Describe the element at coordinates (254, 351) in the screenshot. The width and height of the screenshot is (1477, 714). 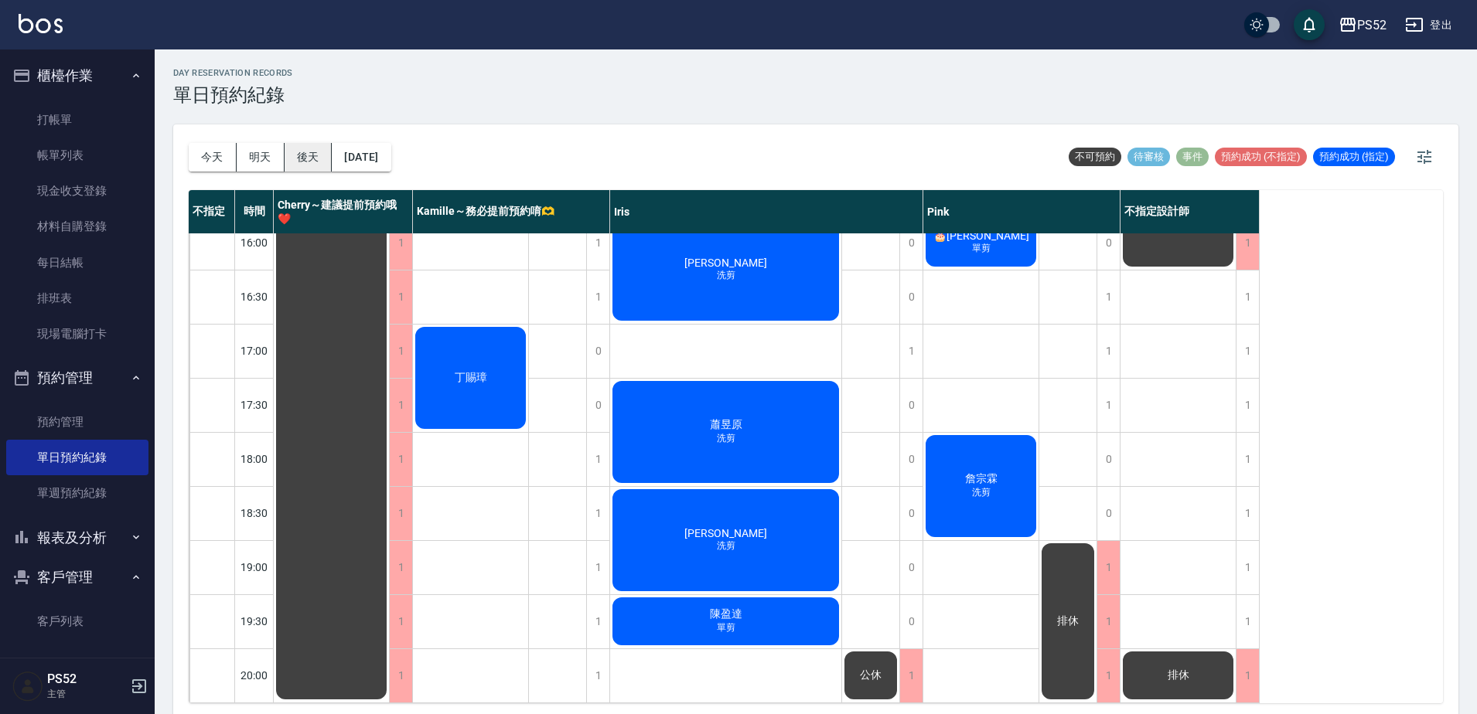
I see `div: 17:00` at that location.